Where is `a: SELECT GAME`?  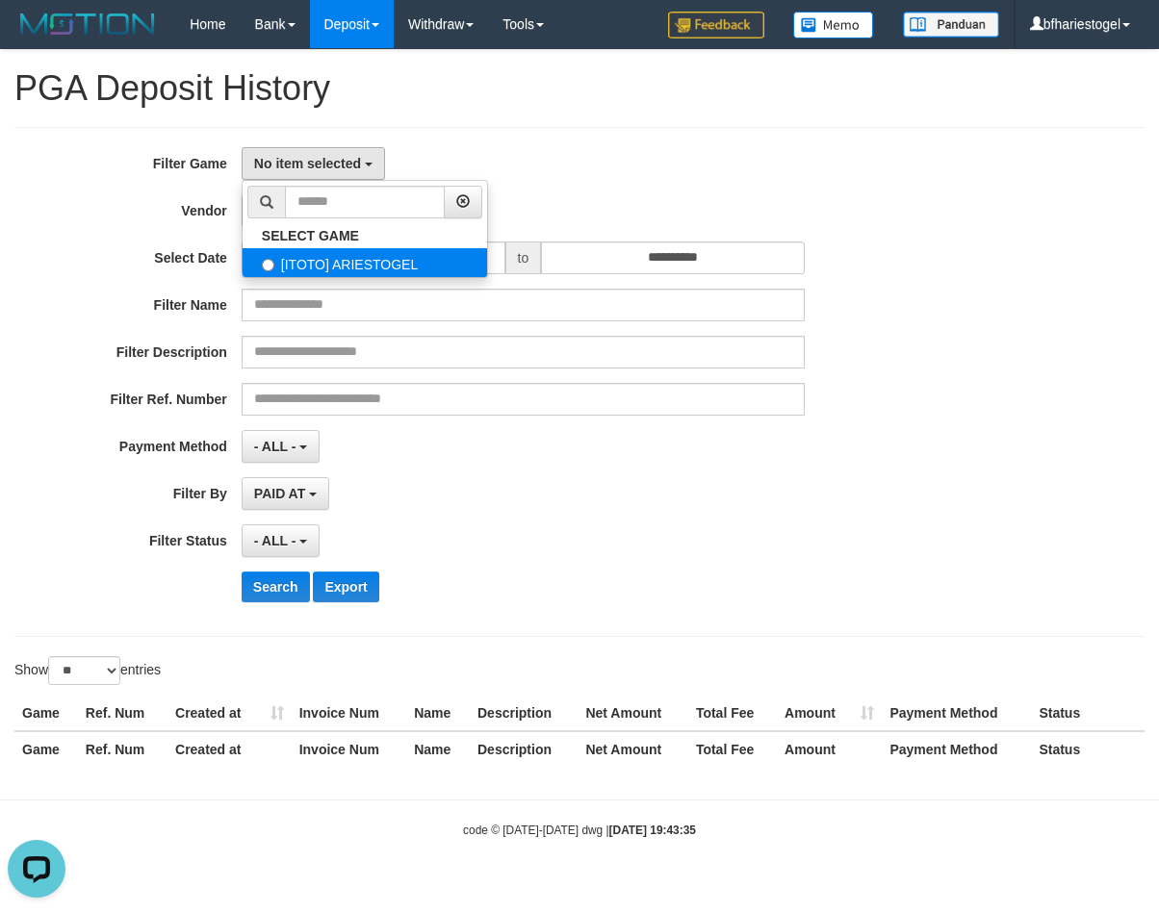 a: SELECT GAME is located at coordinates (365, 236).